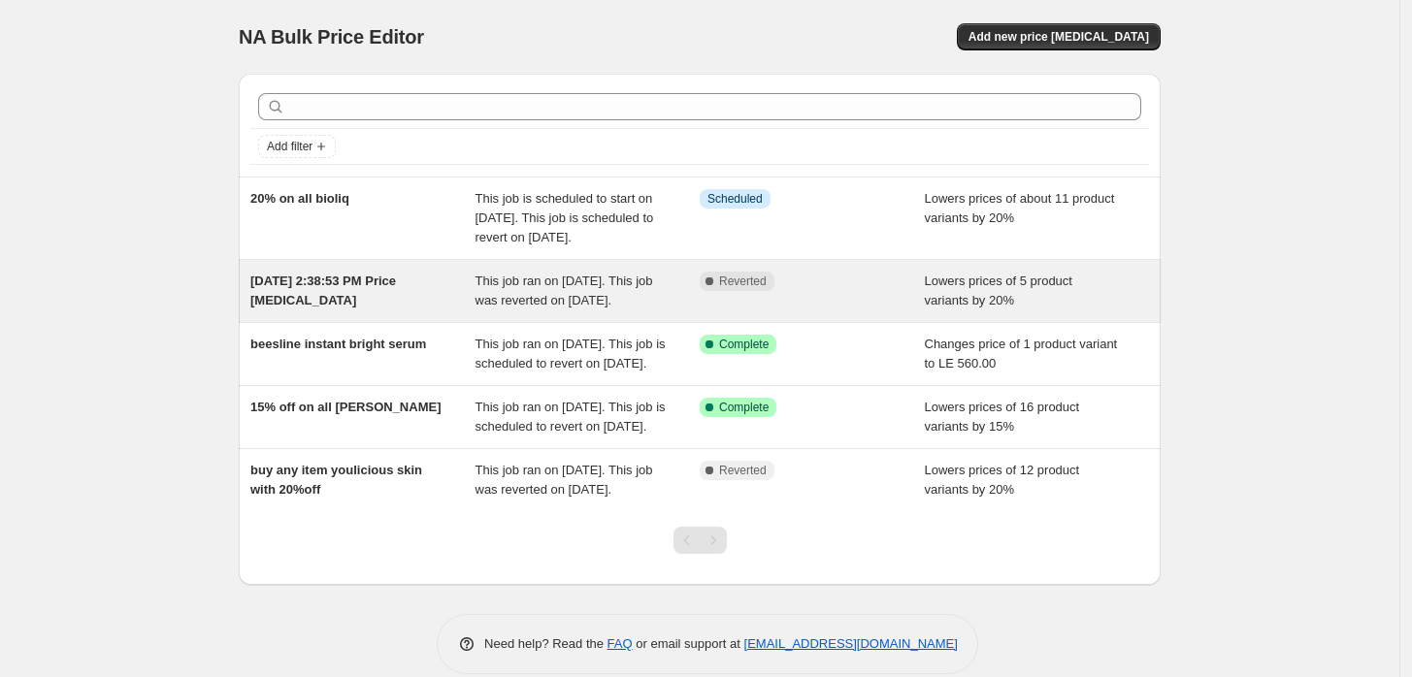  I want to click on span: Lowers prices of about 11 product variants by 20%, so click(1020, 208).